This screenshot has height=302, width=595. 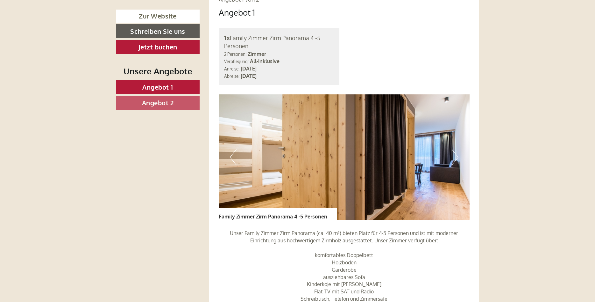 I want to click on span: Angebot 2, so click(x=158, y=103).